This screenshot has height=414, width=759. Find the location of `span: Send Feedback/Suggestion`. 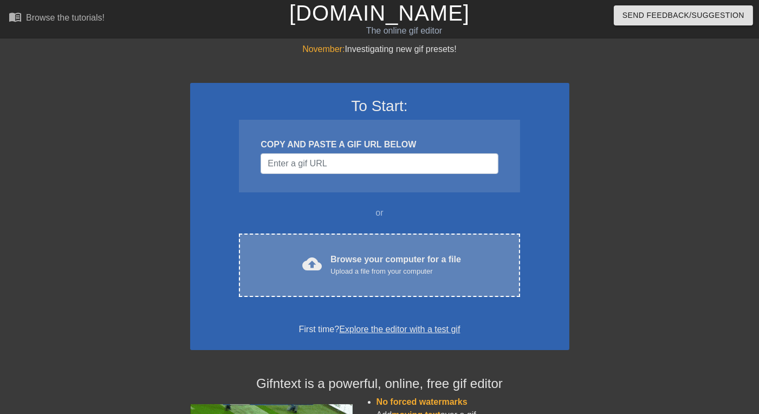

span: Send Feedback/Suggestion is located at coordinates (683, 15).